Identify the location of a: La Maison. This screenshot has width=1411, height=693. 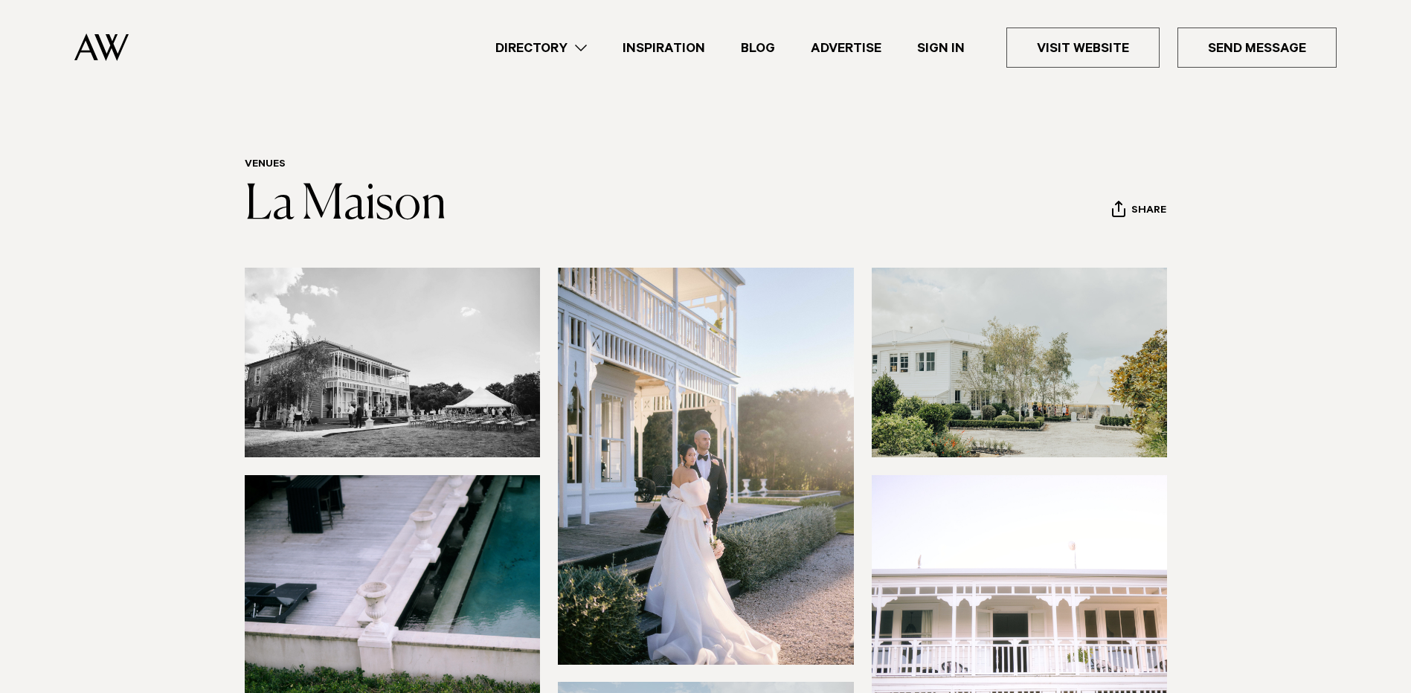
(345, 205).